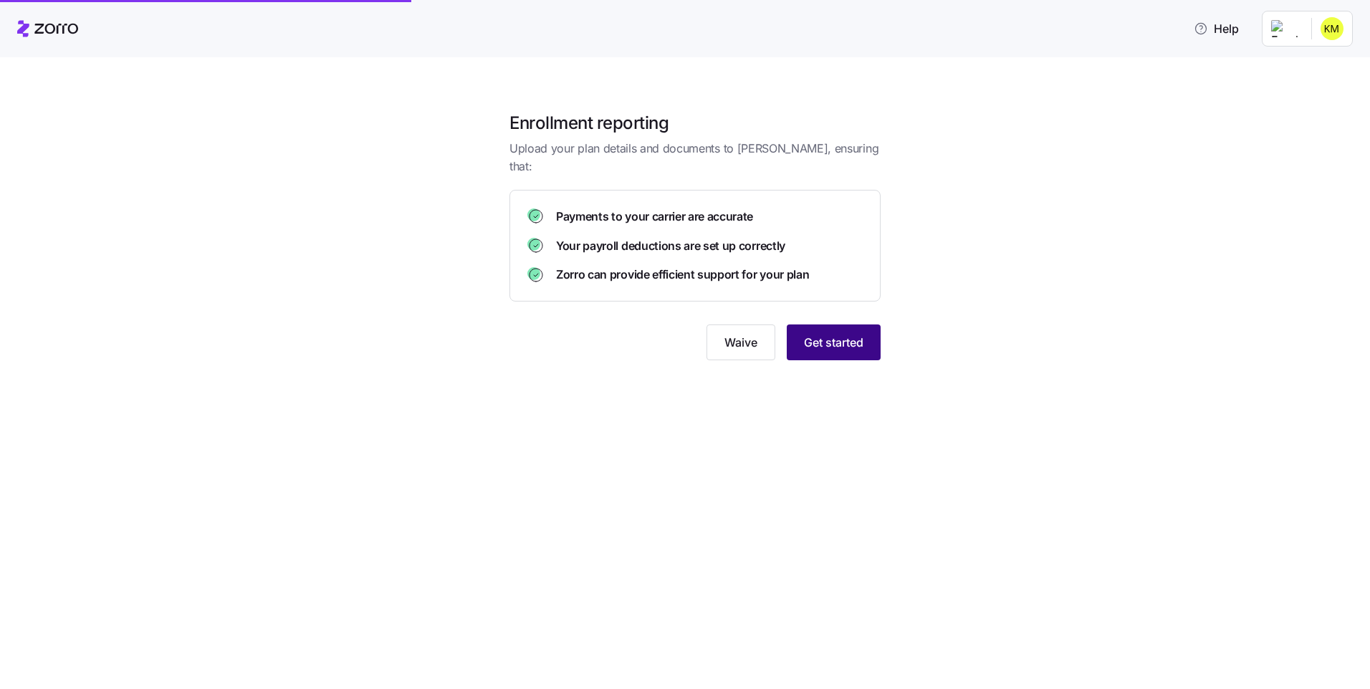 The width and height of the screenshot is (1370, 689). What do you see at coordinates (1285, 29) in the screenshot?
I see `img: Employer logo` at bounding box center [1285, 29].